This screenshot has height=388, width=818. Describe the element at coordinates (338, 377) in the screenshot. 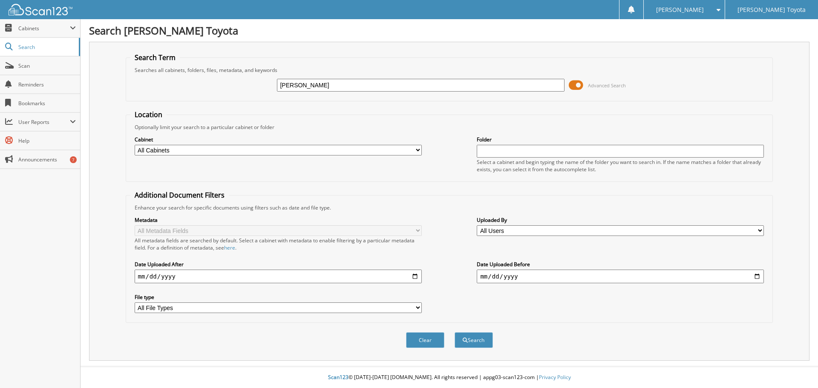

I see `span: Scan123` at that location.